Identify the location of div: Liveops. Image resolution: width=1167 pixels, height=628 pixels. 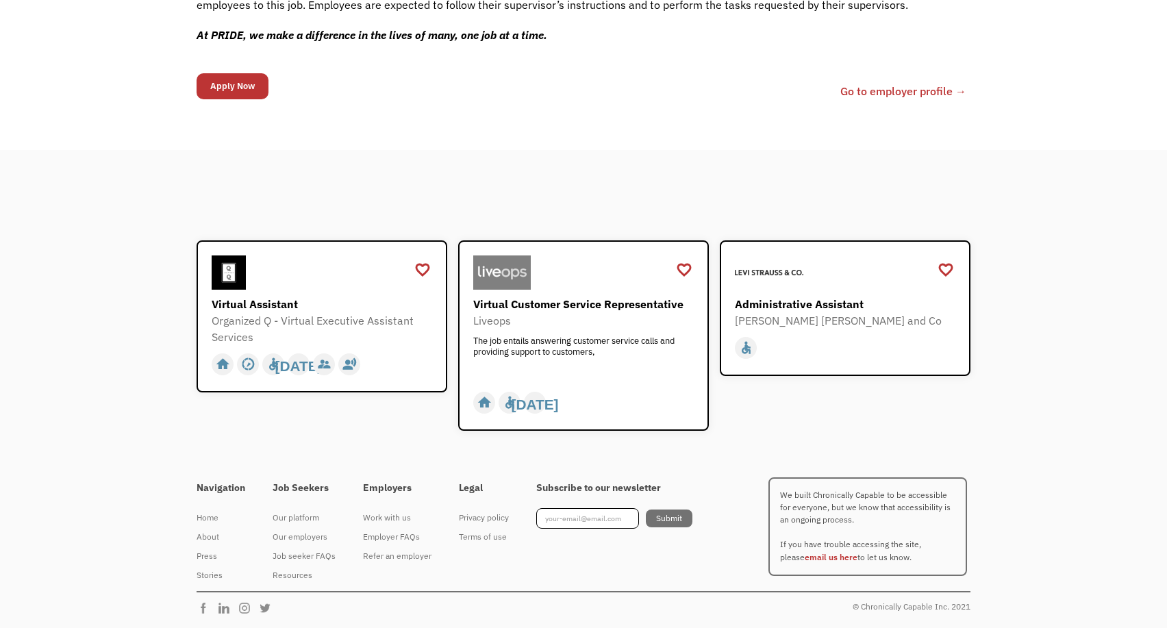
(585, 320).